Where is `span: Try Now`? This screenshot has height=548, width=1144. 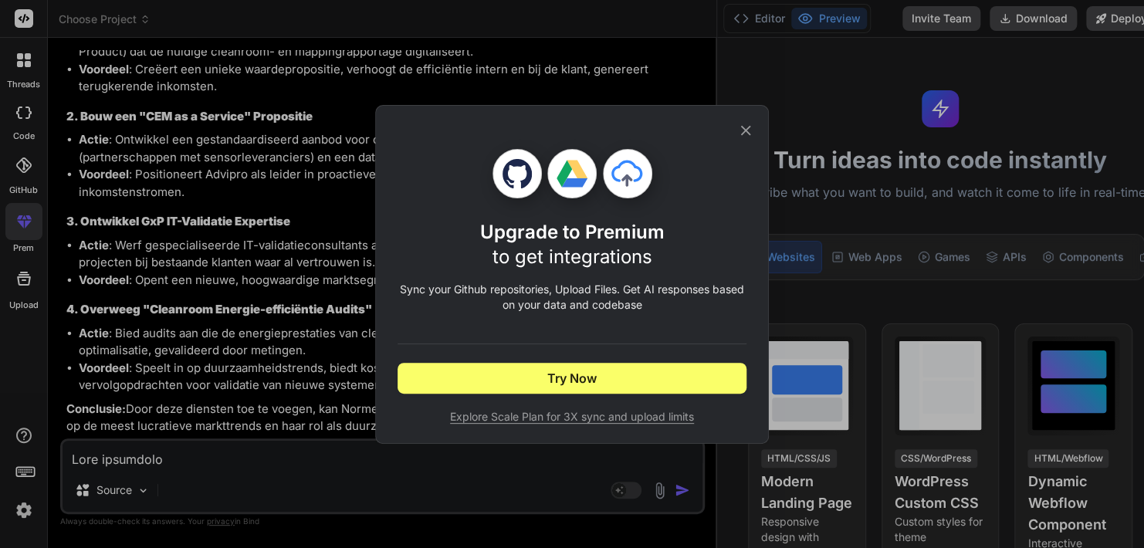
span: Try Now is located at coordinates (572, 378).